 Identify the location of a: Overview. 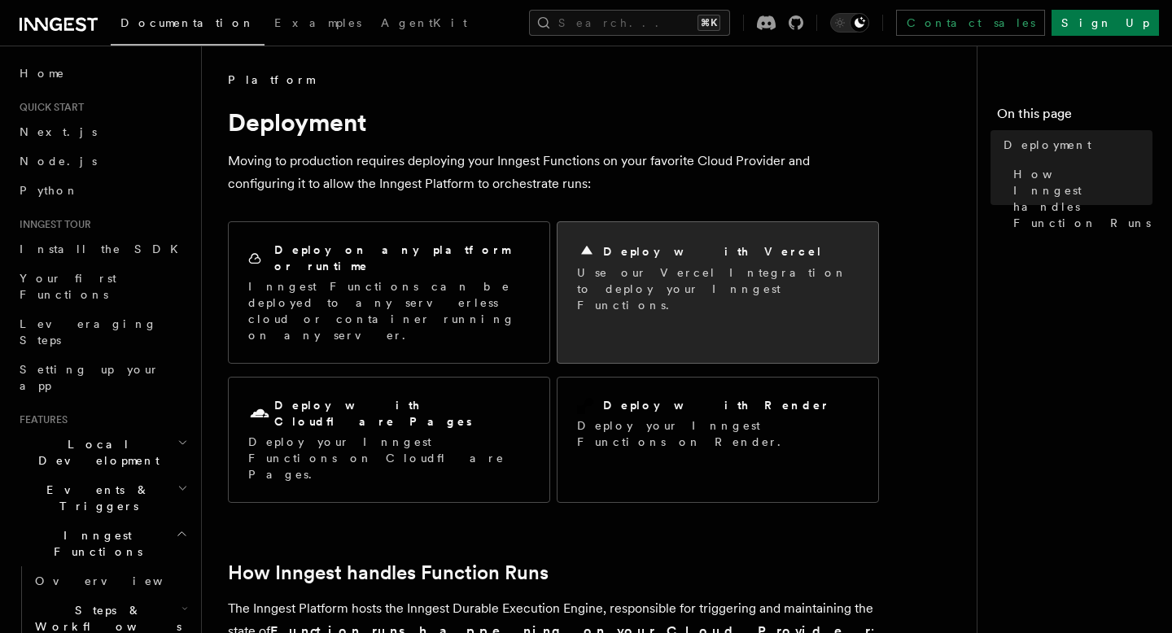
(110, 581).